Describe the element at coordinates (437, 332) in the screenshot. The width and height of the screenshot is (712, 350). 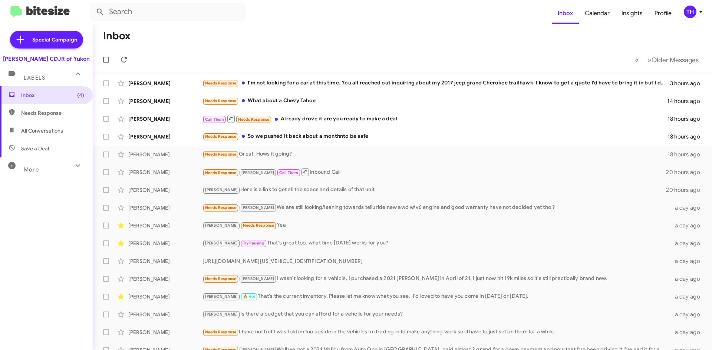
I see `div: I have not but I was told im too upside in the vehicles Im trading in to make anything work so il...` at that location.